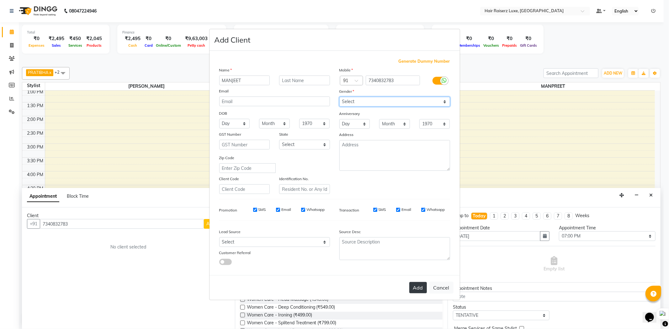 The image size is (669, 329). I want to click on label: Address, so click(347, 135).